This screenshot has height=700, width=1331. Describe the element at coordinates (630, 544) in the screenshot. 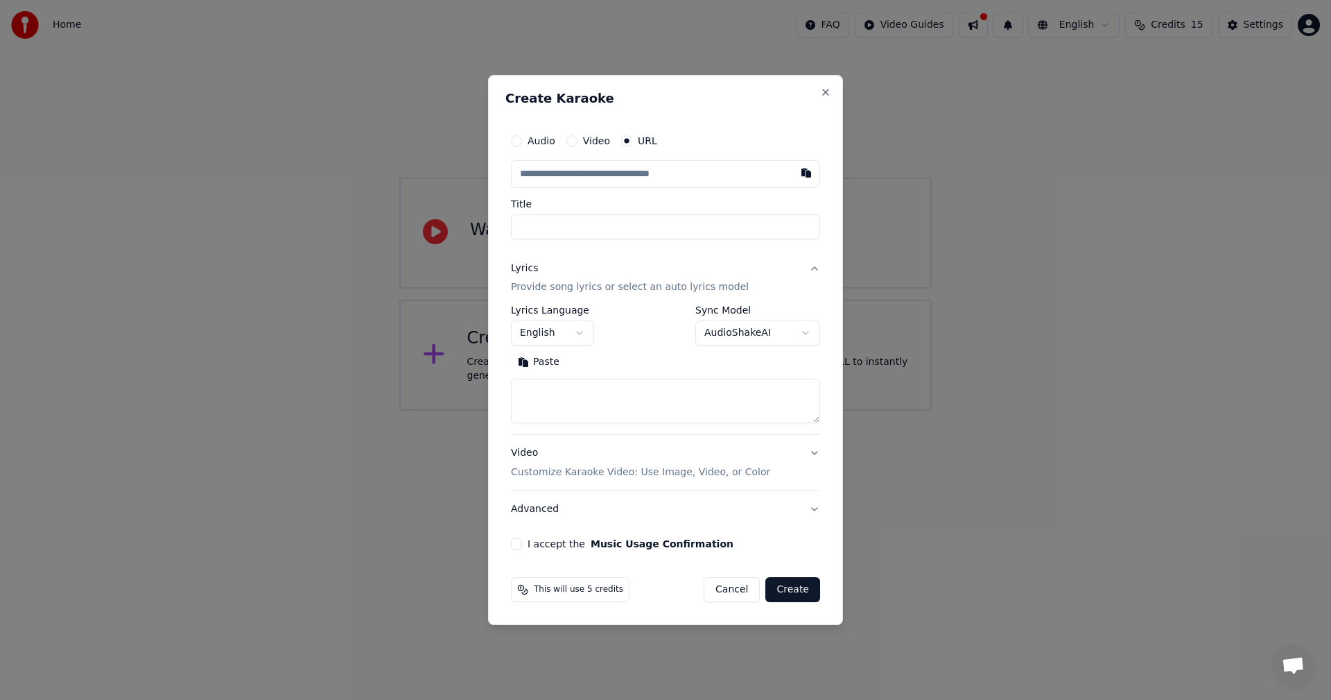

I see `label: I accept the` at that location.